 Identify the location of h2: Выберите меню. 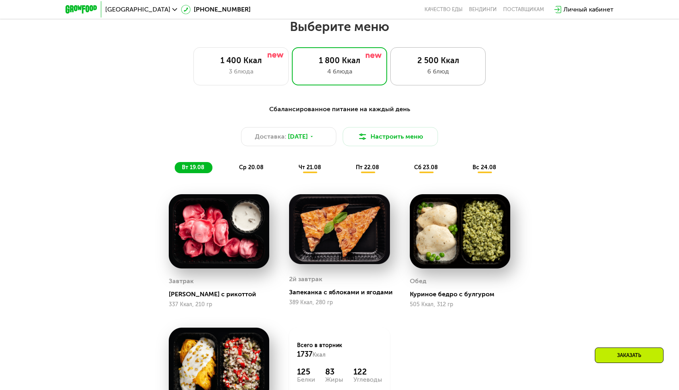
(339, 27).